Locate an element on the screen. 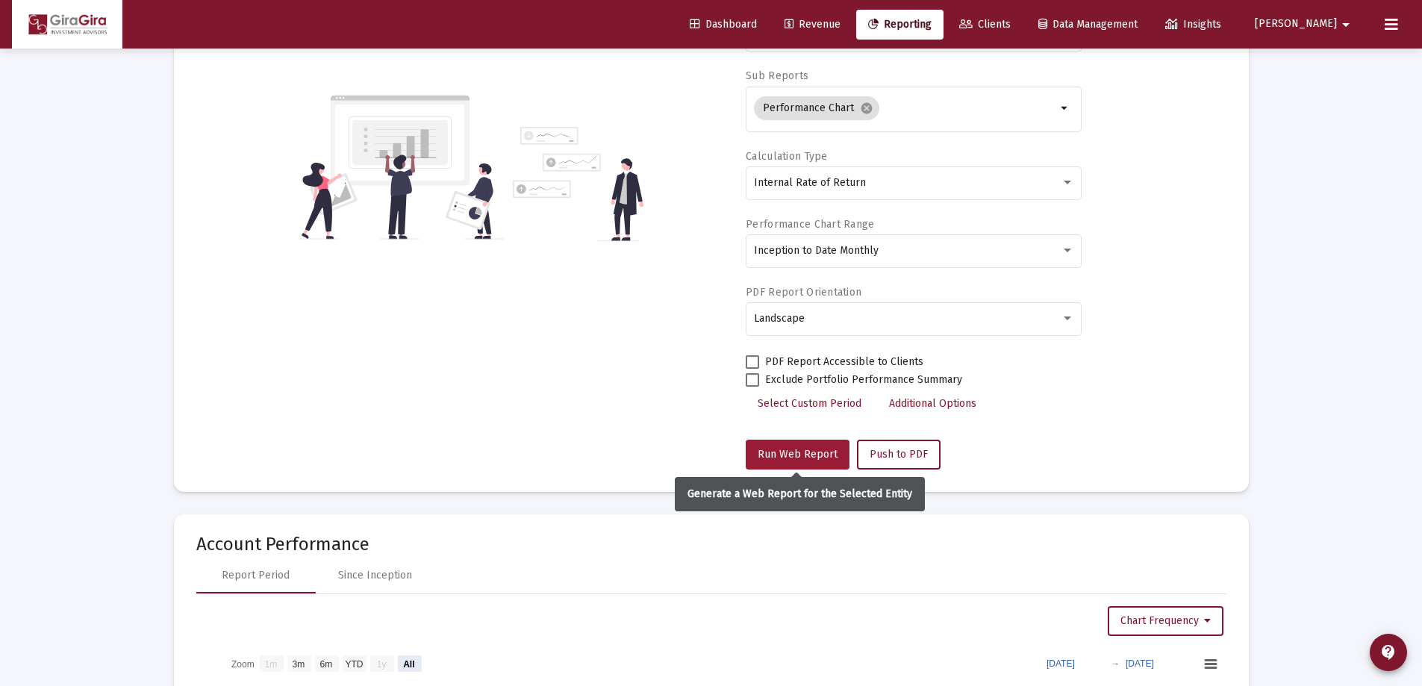 The height and width of the screenshot is (686, 1422). button: Push to PDF is located at coordinates (899, 455).